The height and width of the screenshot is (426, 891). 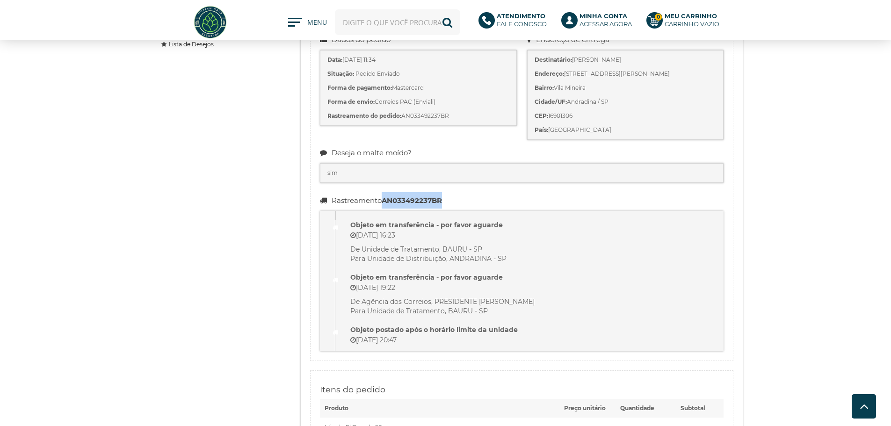 I want to click on b: Forma de pagamento:, so click(x=360, y=87).